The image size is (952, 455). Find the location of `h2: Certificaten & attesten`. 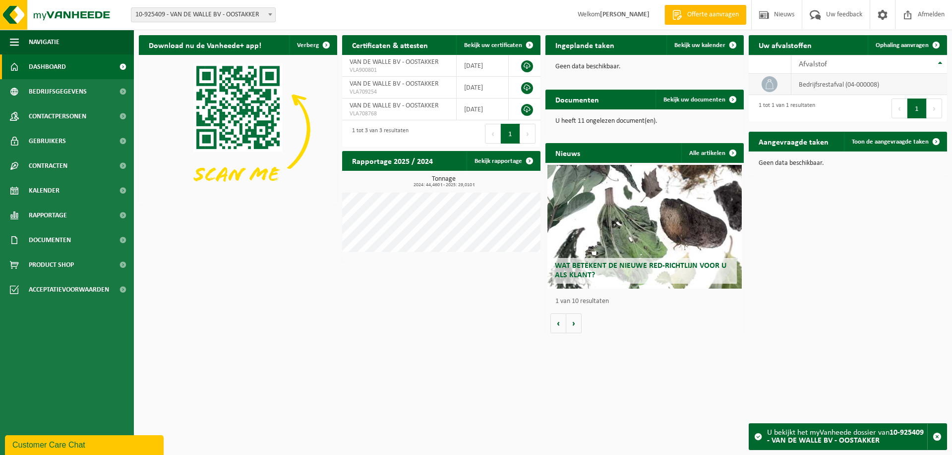

h2: Certificaten & attesten is located at coordinates (390, 45).